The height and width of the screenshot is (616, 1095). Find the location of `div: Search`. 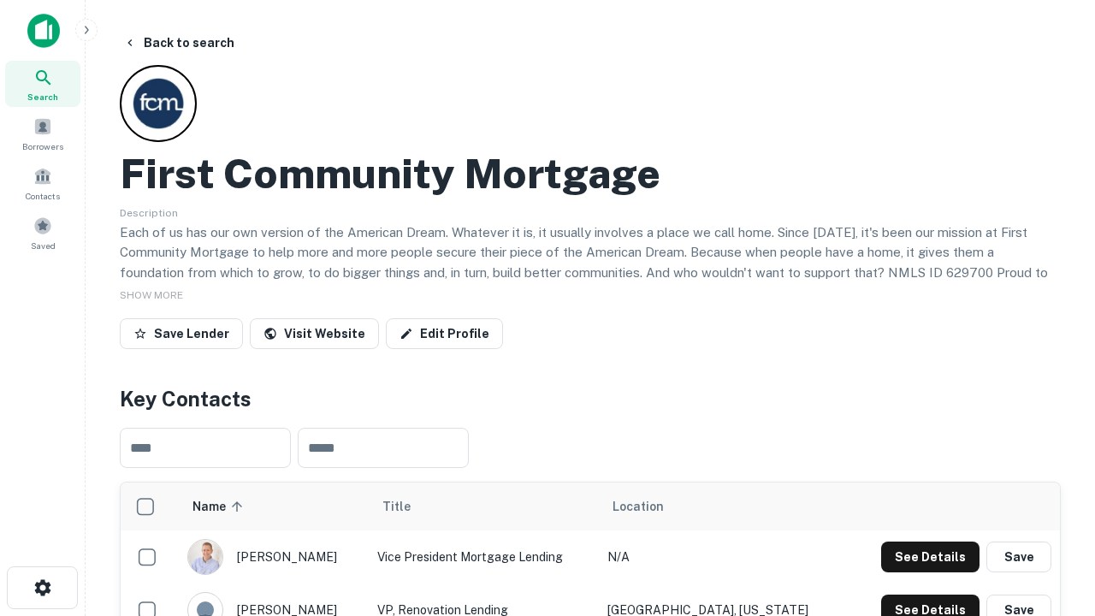

div: Search is located at coordinates (43, 84).